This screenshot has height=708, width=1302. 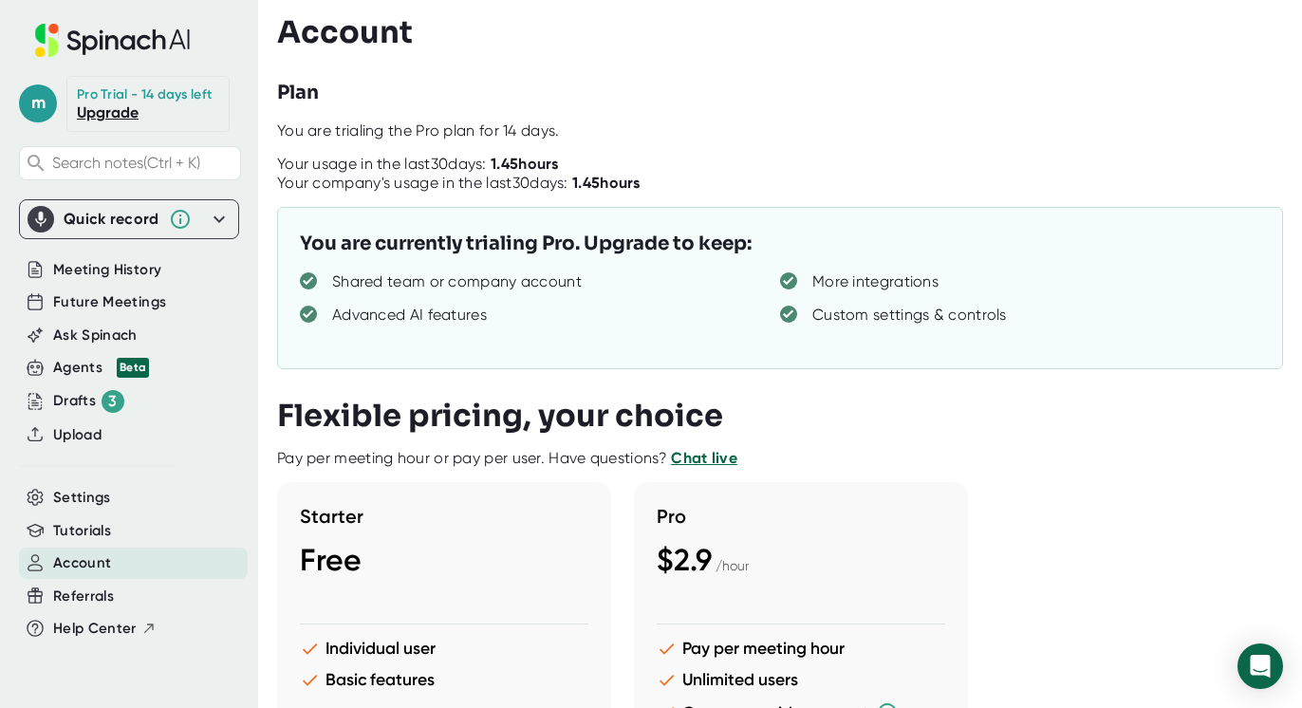 I want to click on div: Your usage in the last 30 days:, so click(x=417, y=164).